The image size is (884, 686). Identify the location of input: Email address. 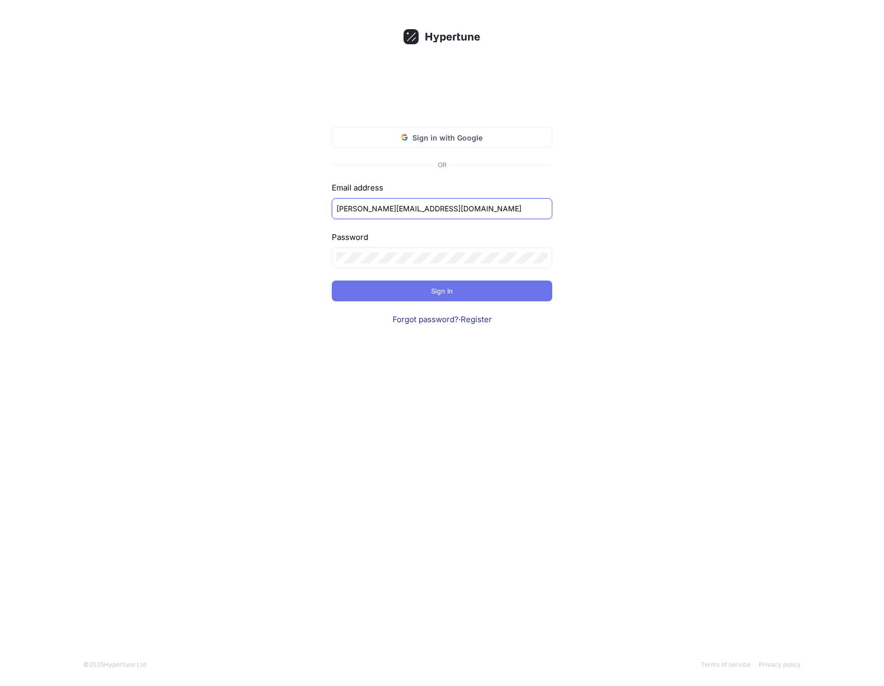
(442, 208).